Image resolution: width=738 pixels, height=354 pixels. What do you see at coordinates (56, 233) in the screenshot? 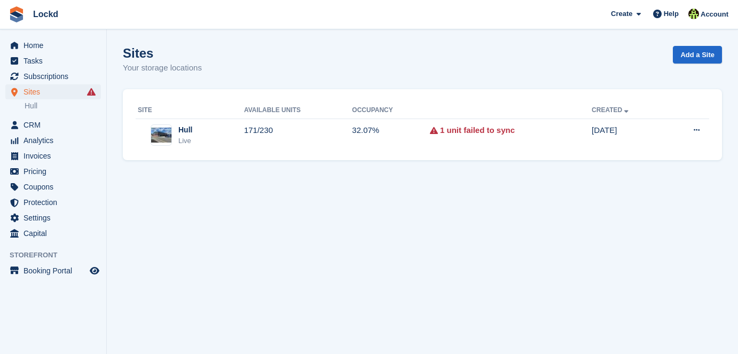
I see `span: Capital` at bounding box center [56, 233].